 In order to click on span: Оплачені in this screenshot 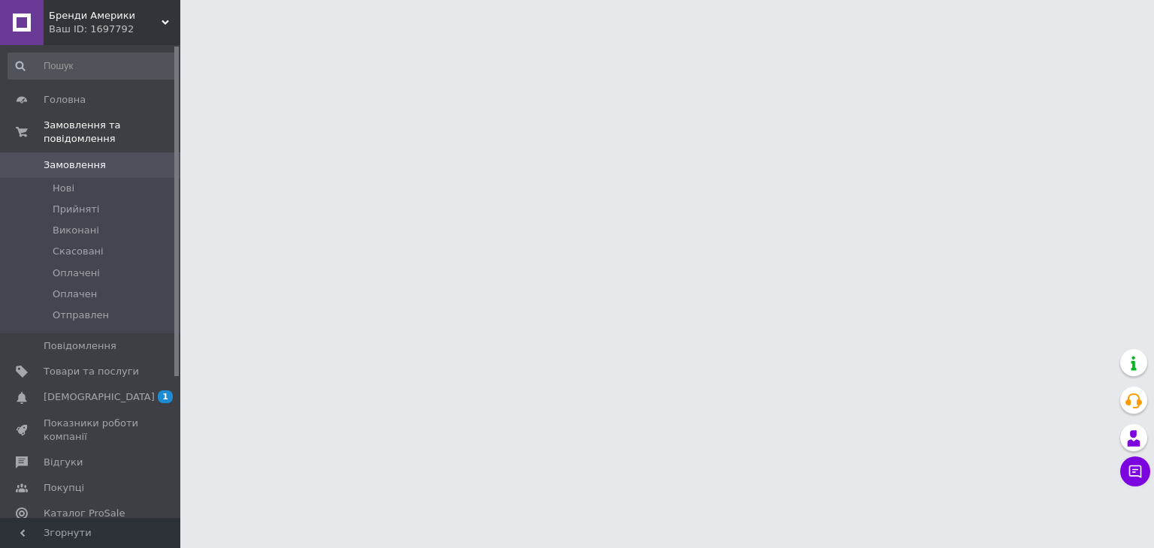, I will do `click(76, 273)`.